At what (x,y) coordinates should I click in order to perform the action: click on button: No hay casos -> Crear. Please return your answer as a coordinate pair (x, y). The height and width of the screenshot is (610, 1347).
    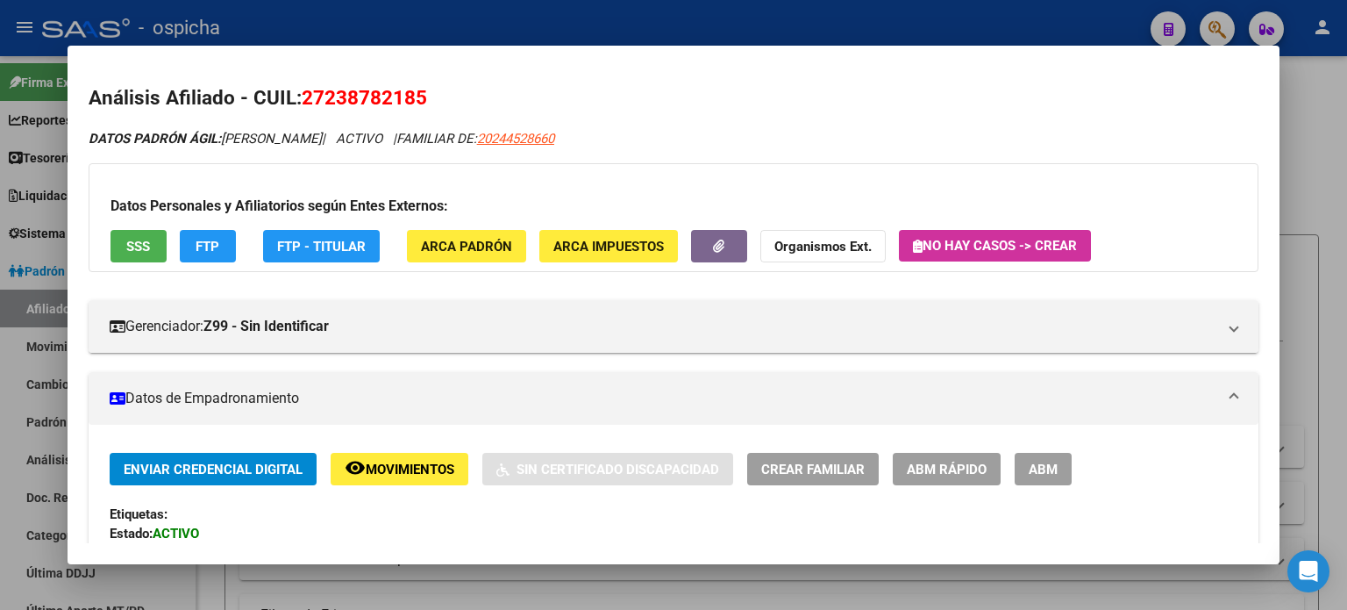
    Looking at the image, I should click on (995, 246).